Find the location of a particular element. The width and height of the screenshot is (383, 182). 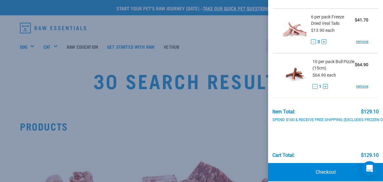

span: 3 is located at coordinates (318, 42).